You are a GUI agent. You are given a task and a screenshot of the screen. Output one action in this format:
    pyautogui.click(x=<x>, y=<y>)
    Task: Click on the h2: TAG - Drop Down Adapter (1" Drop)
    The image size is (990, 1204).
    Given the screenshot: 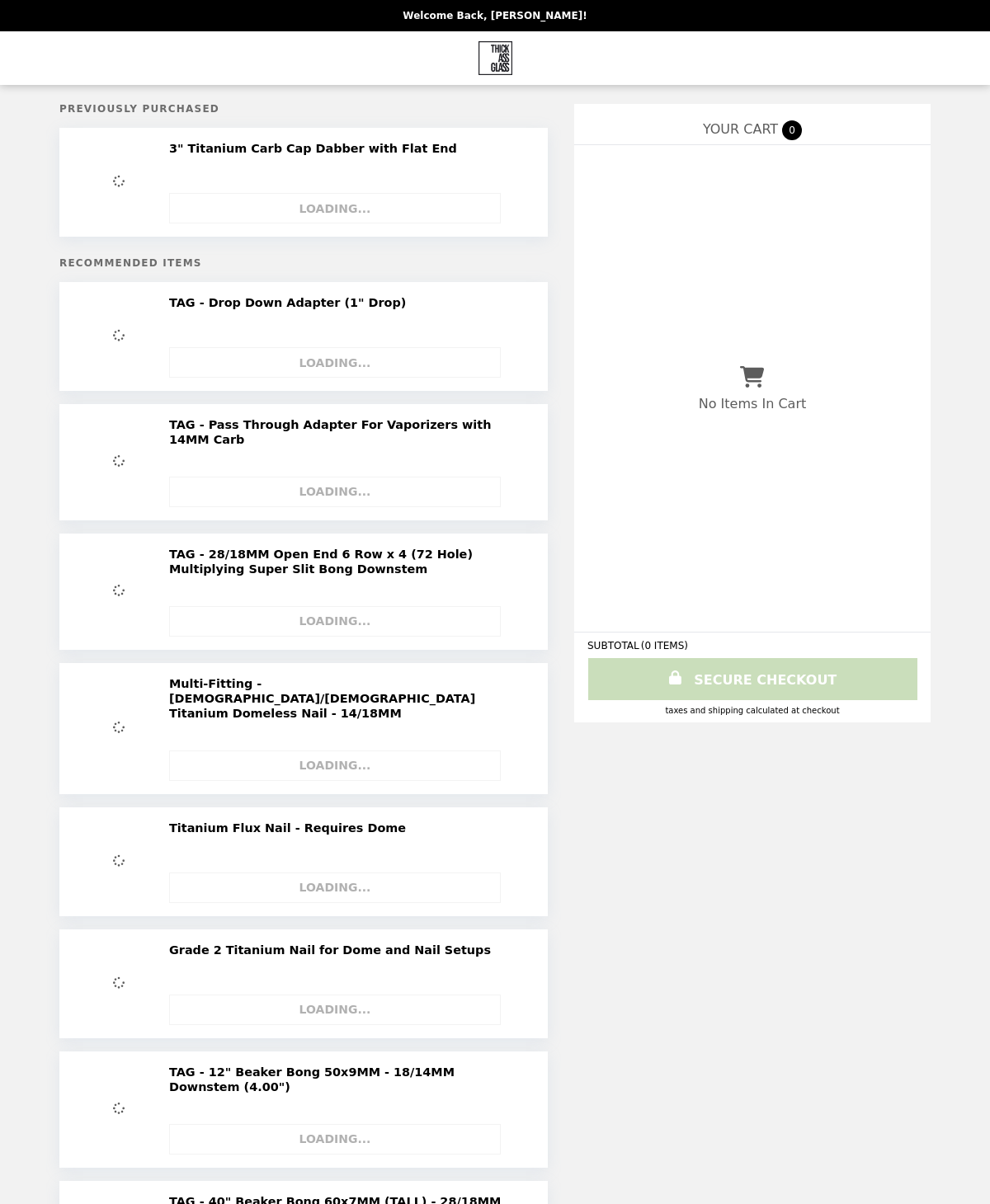 What is the action you would take?
    pyautogui.click(x=290, y=303)
    